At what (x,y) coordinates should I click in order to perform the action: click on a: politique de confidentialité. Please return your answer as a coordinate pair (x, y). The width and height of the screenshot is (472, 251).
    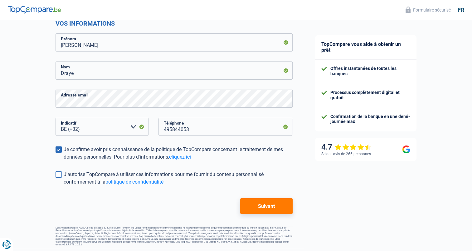
    Looking at the image, I should click on (134, 182).